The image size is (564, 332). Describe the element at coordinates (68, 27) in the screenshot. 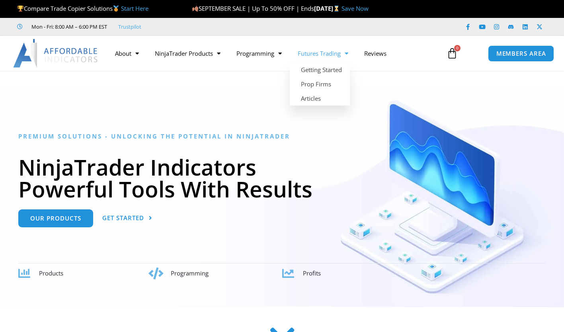

I see `span: Mon - Fri: 8:00 AM – 6:00 PM EST` at that location.